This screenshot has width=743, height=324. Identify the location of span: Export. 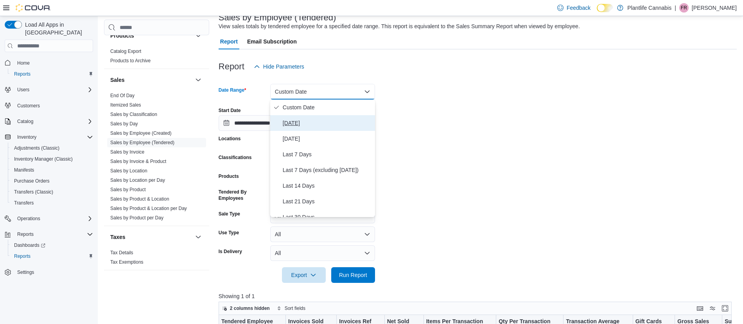
(304, 275).